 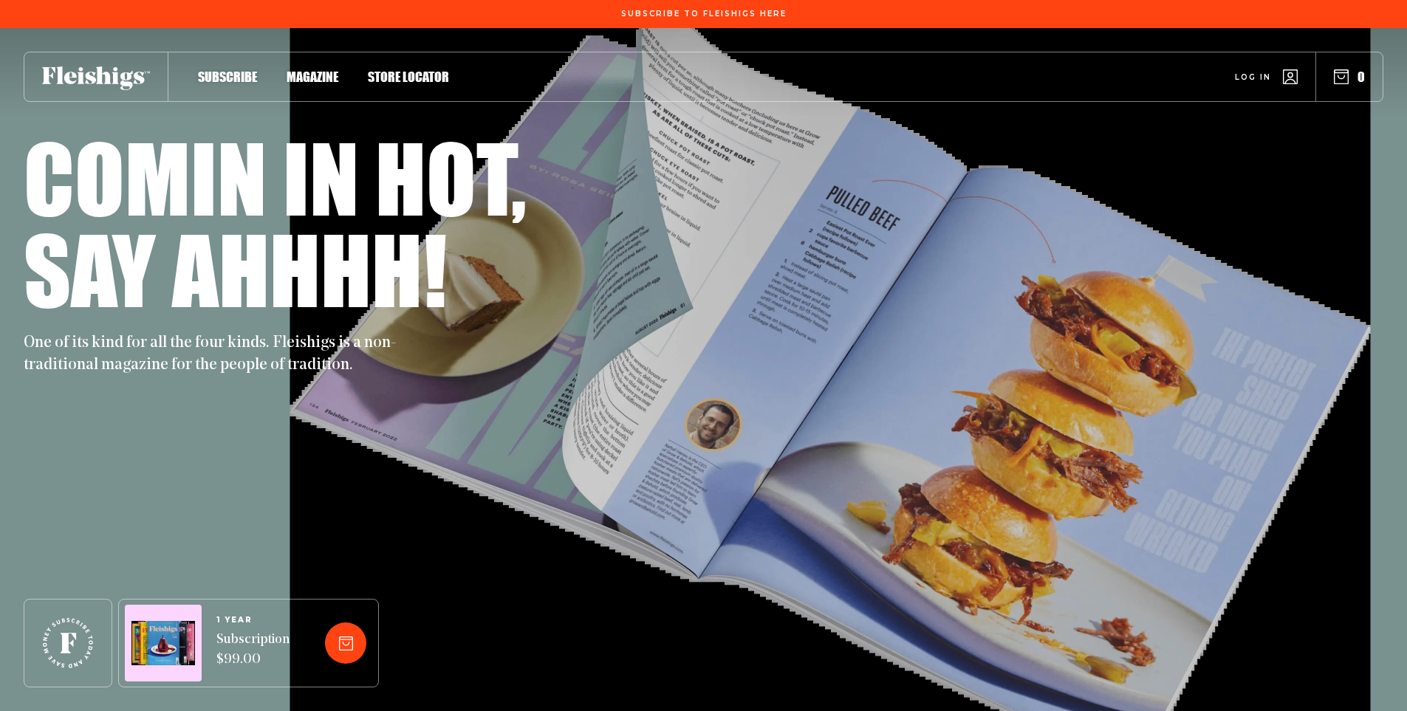 I want to click on span: Subscribe To Fleishigs Here, so click(x=704, y=14).